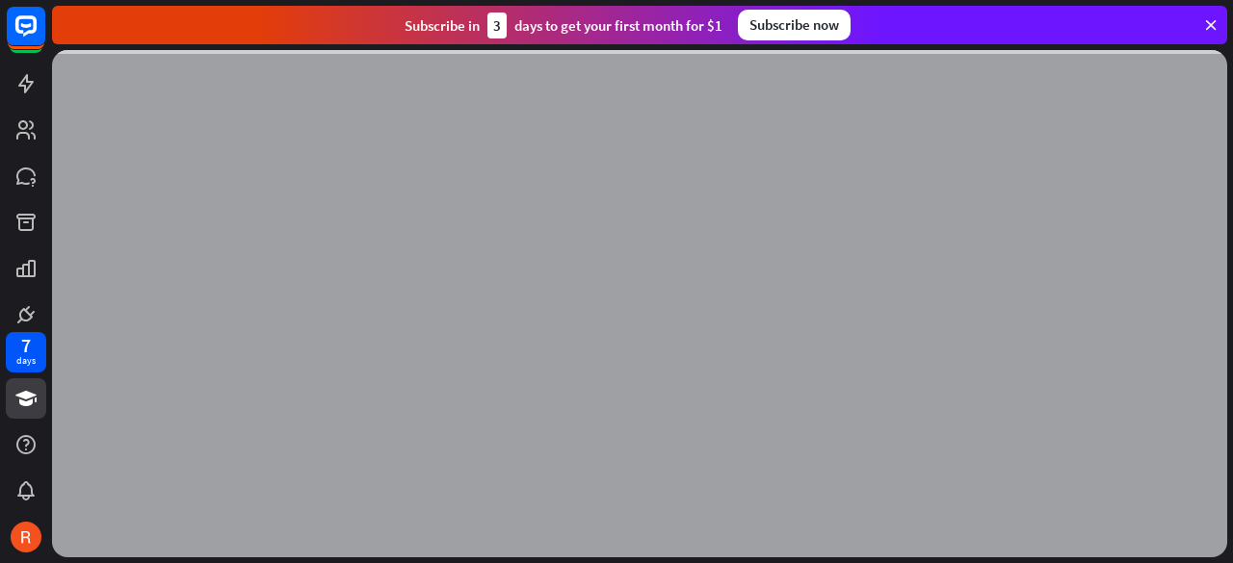 The height and width of the screenshot is (563, 1233). What do you see at coordinates (794, 25) in the screenshot?
I see `div: Subscribe now` at bounding box center [794, 25].